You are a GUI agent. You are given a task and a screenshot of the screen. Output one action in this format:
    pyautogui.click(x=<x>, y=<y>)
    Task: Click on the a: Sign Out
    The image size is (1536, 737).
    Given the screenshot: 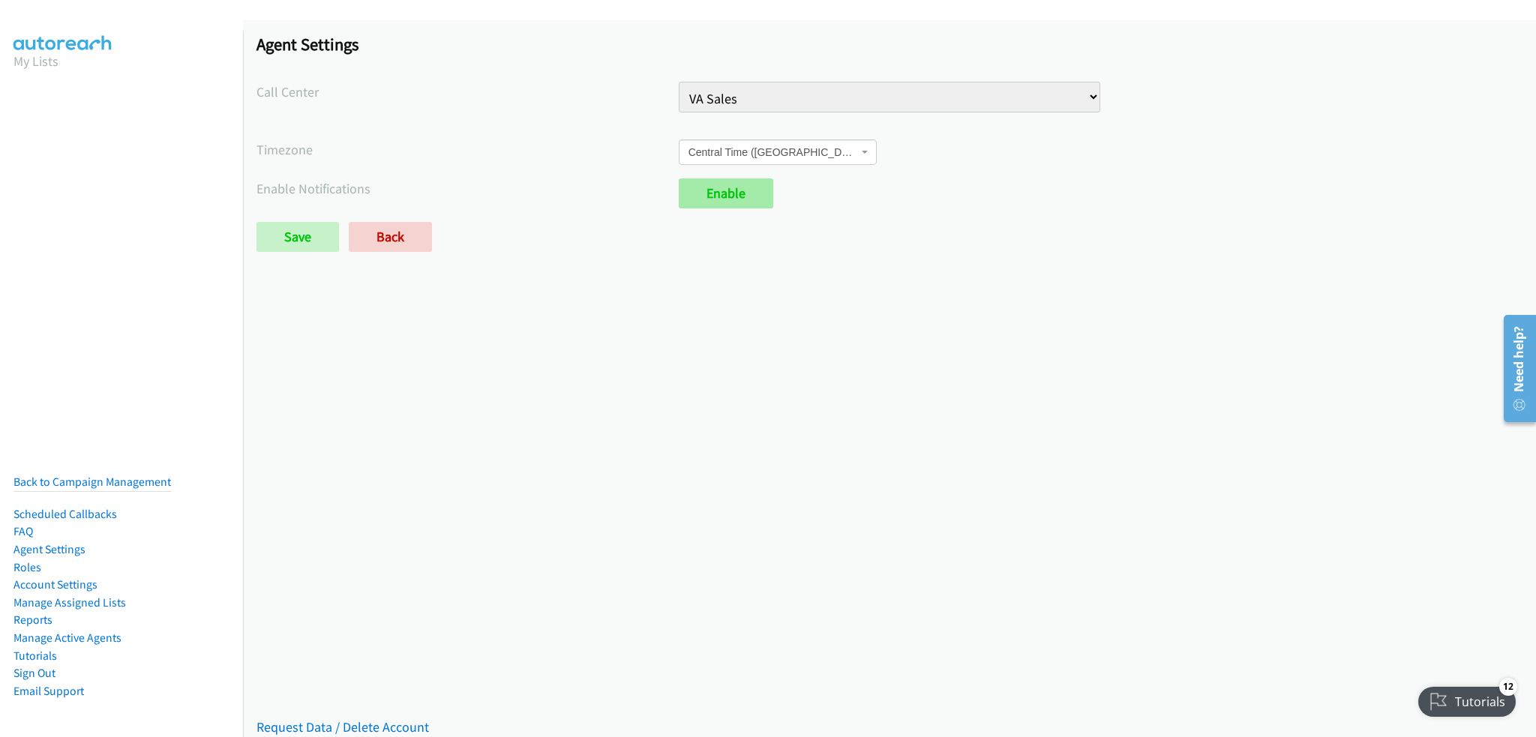 What is the action you would take?
    pyautogui.click(x=34, y=673)
    